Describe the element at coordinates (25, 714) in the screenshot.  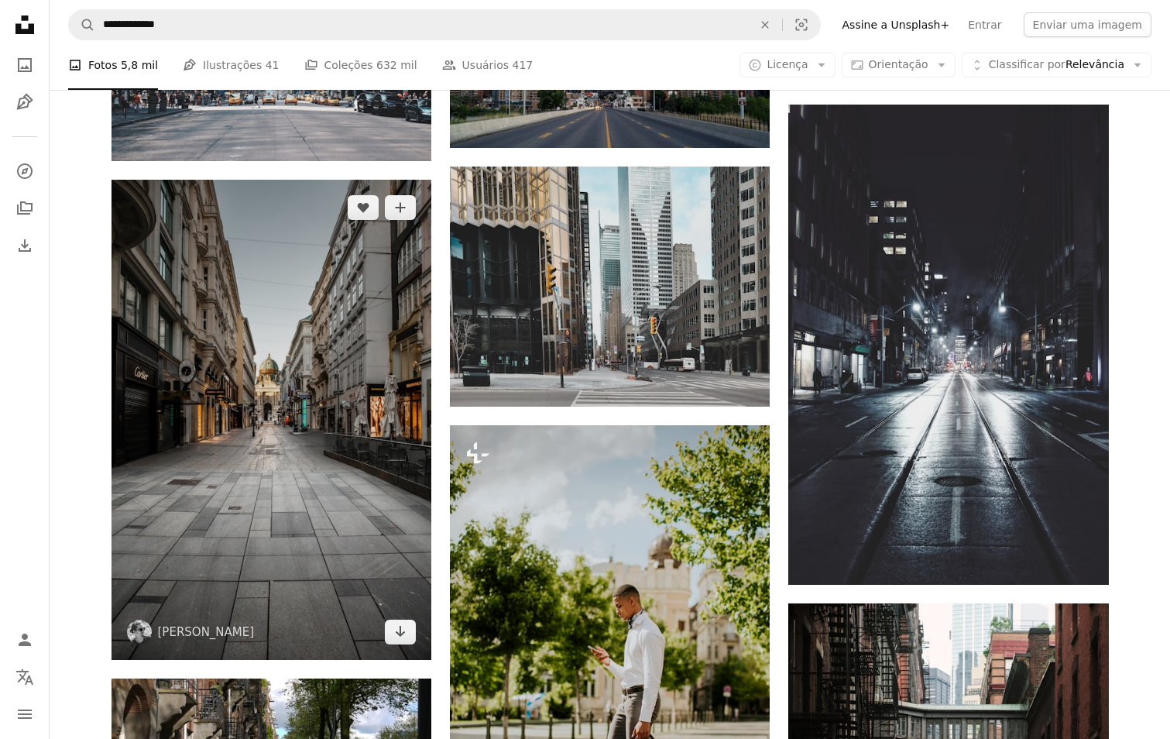
I see `button: Menu` at that location.